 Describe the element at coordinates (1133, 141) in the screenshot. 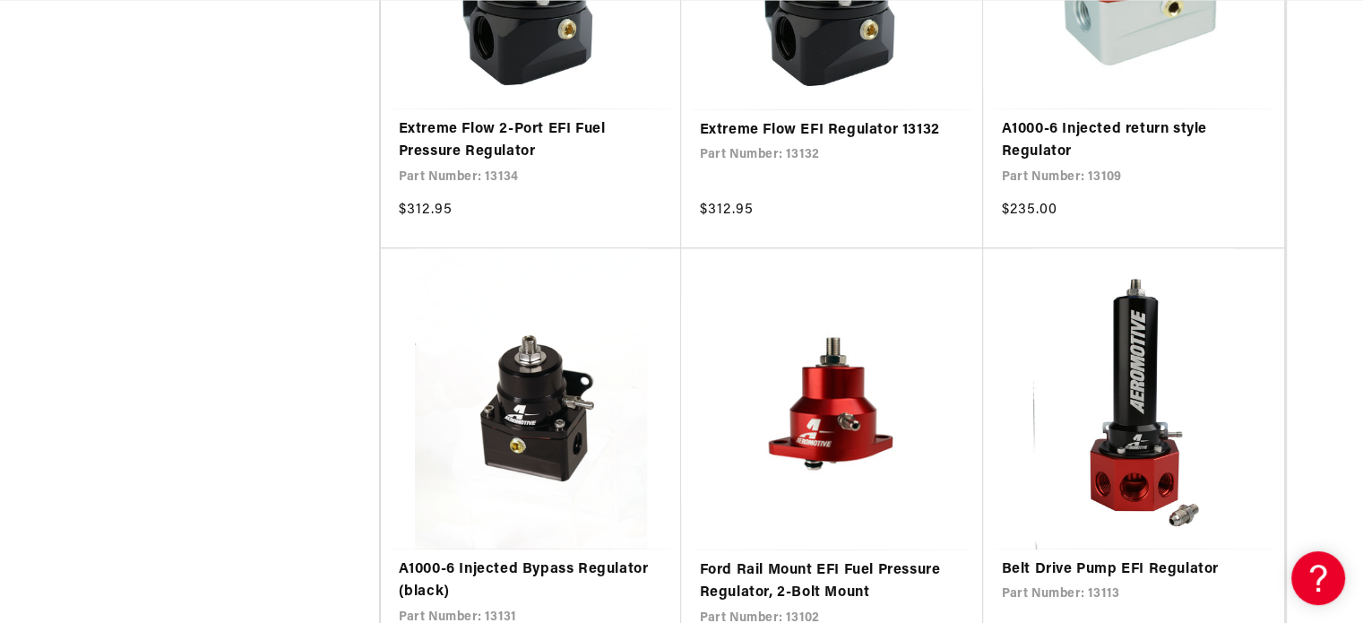

I see `a: A1000-6 Injected return style Regulator` at that location.